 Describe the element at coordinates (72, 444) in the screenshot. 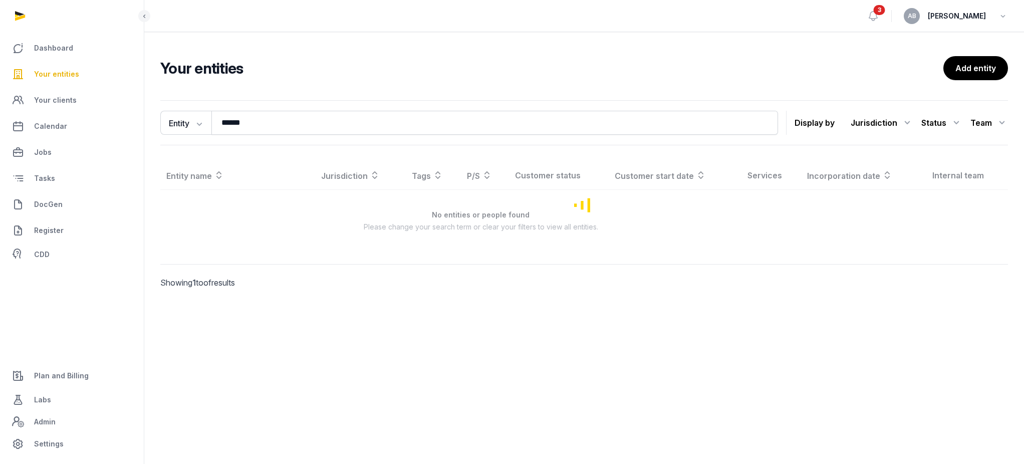

I see `a: Settings` at that location.